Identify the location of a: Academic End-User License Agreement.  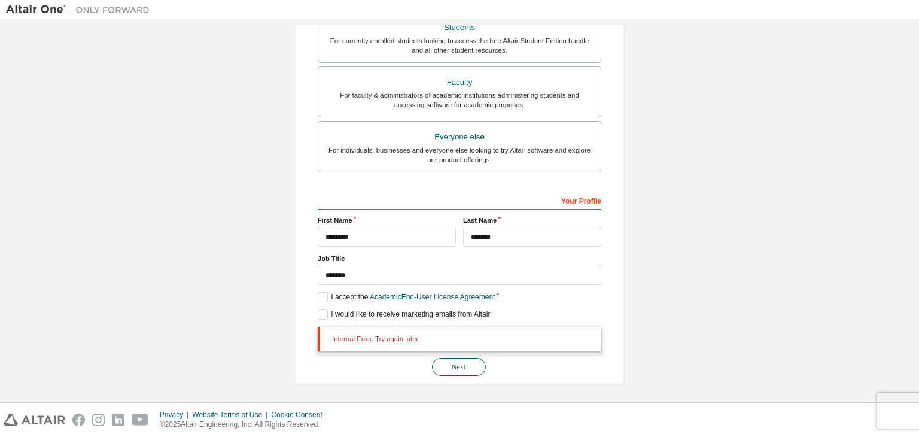
(432, 297).